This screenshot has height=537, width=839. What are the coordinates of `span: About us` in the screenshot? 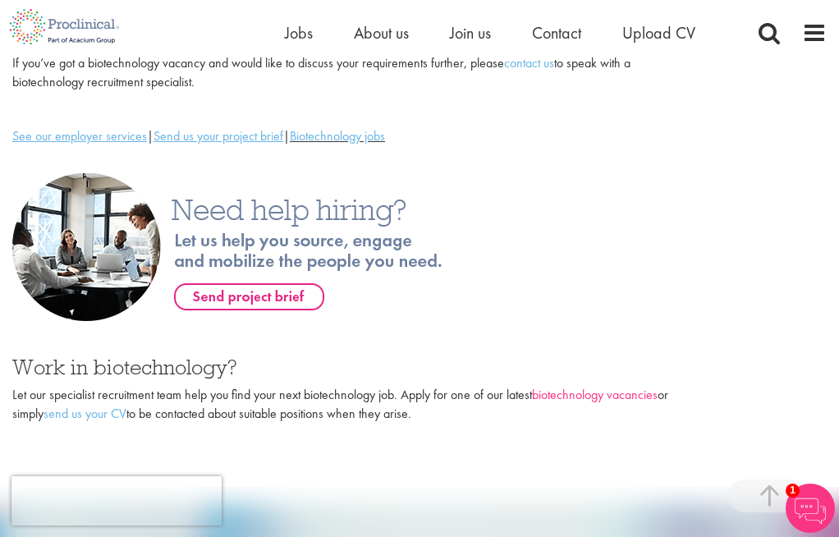 It's located at (381, 33).